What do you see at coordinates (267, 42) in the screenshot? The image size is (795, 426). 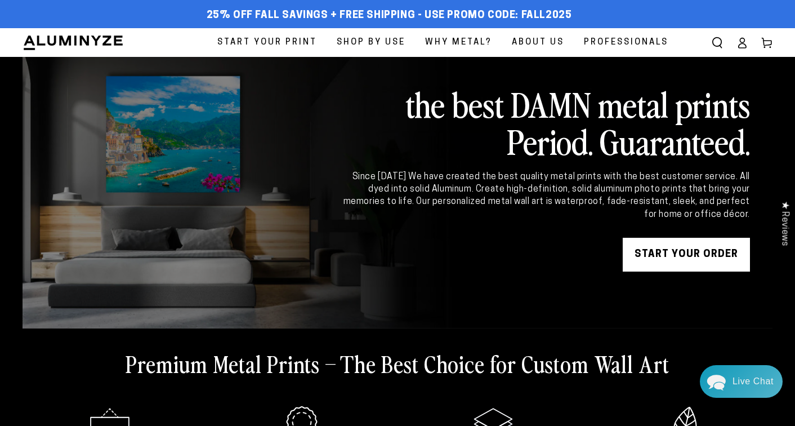 I see `span: Start Your Print` at bounding box center [267, 42].